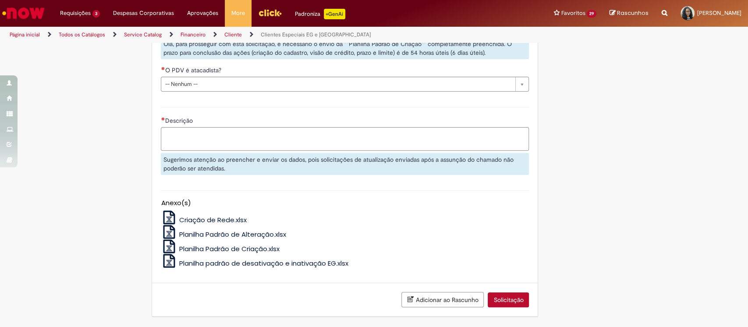 The image size is (748, 327). Describe the element at coordinates (591, 14) in the screenshot. I see `span: 29` at that location.